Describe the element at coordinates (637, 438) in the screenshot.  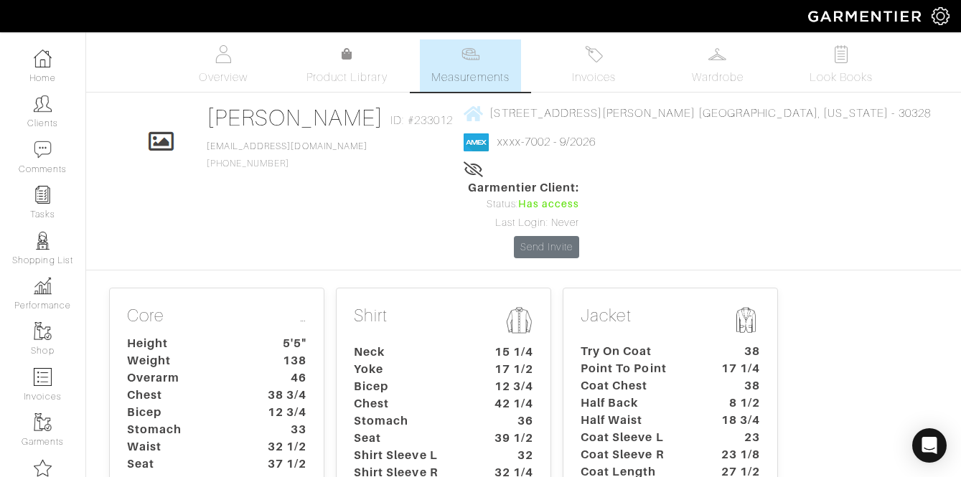
I see `dt: Coat Sleeve L` at that location.